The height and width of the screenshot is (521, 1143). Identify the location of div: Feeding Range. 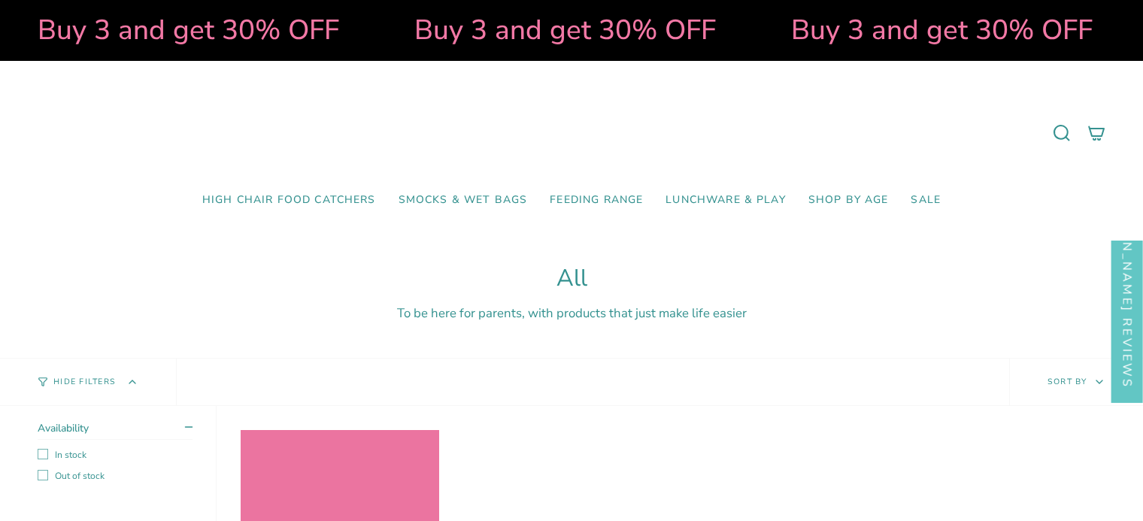
(596, 200).